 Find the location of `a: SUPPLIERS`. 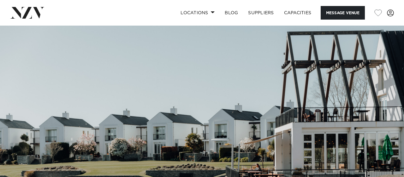

a: SUPPLIERS is located at coordinates (261, 13).